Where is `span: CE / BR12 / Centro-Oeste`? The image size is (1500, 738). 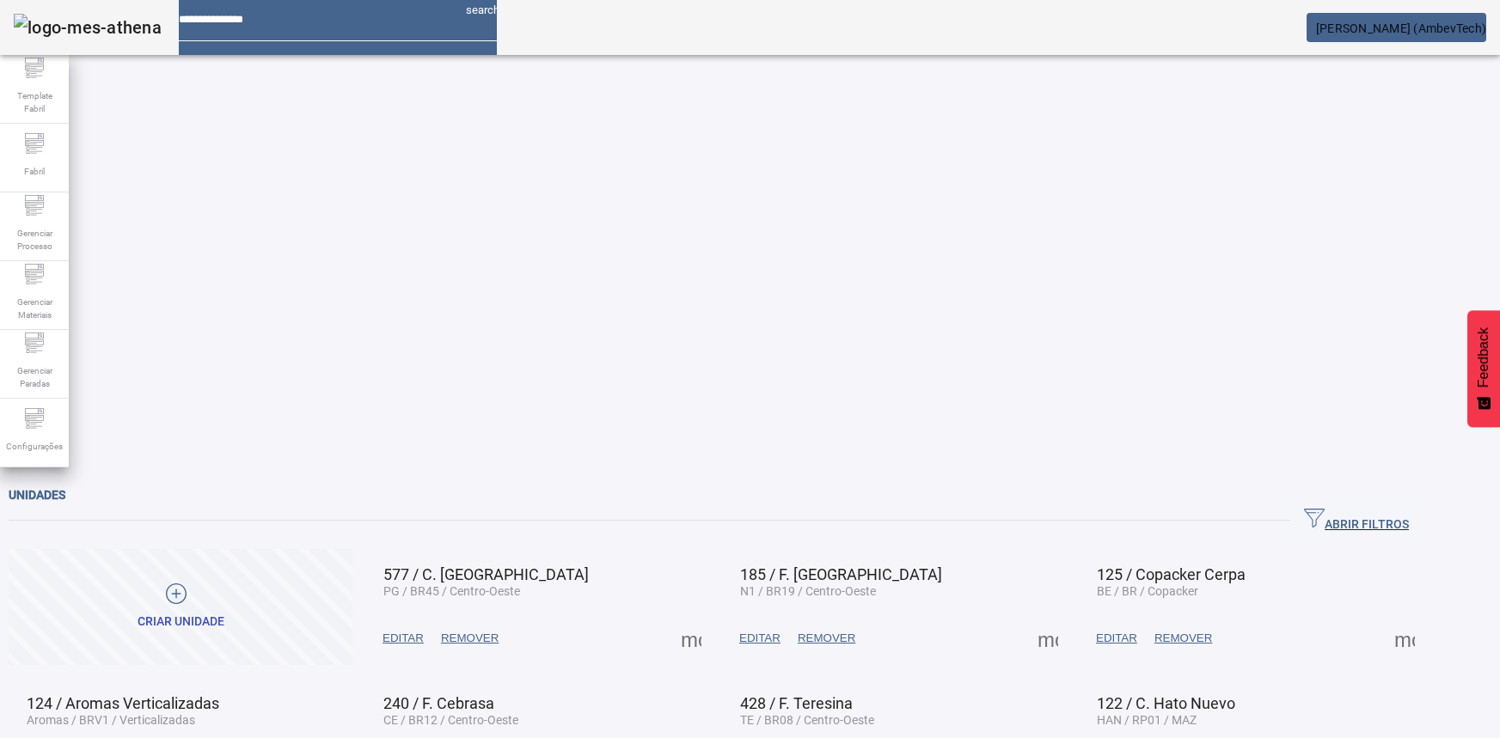 span: CE / BR12 / Centro-Oeste is located at coordinates (450, 720).